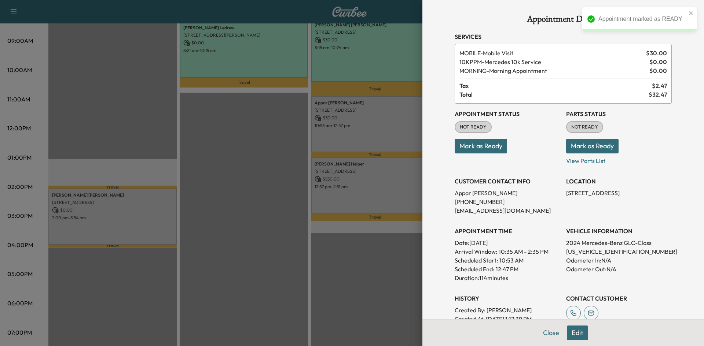 The image size is (704, 346). What do you see at coordinates (619, 261) in the screenshot?
I see `p: Odometer In: N/A` at bounding box center [619, 261].